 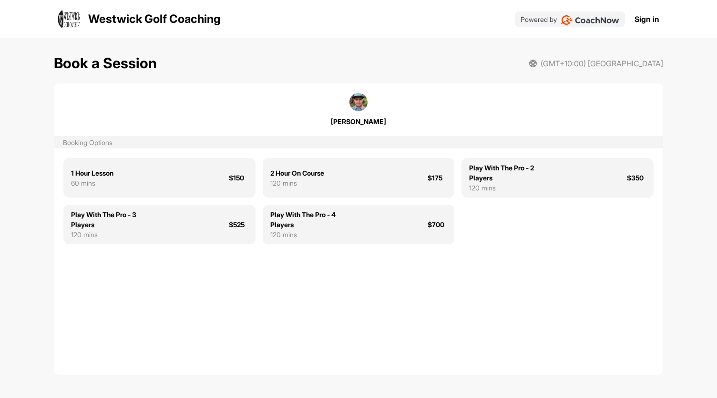 What do you see at coordinates (437, 177) in the screenshot?
I see `div: $175` at bounding box center [437, 177].